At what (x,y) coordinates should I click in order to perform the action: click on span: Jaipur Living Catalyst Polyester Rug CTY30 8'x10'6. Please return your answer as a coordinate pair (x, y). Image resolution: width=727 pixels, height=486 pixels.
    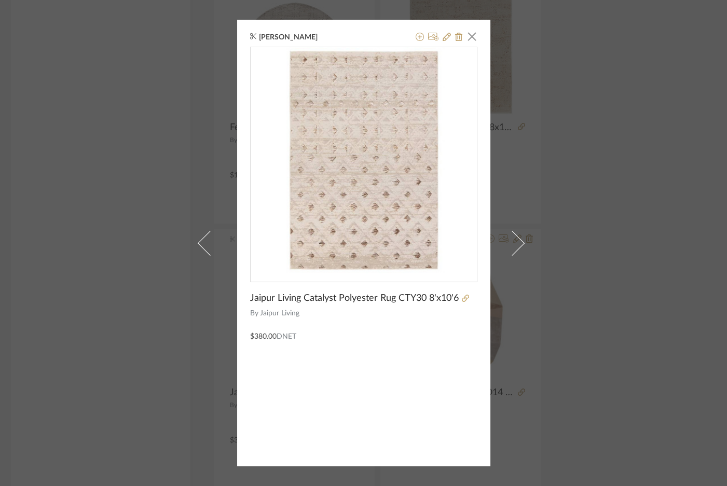
    Looking at the image, I should click on (354, 298).